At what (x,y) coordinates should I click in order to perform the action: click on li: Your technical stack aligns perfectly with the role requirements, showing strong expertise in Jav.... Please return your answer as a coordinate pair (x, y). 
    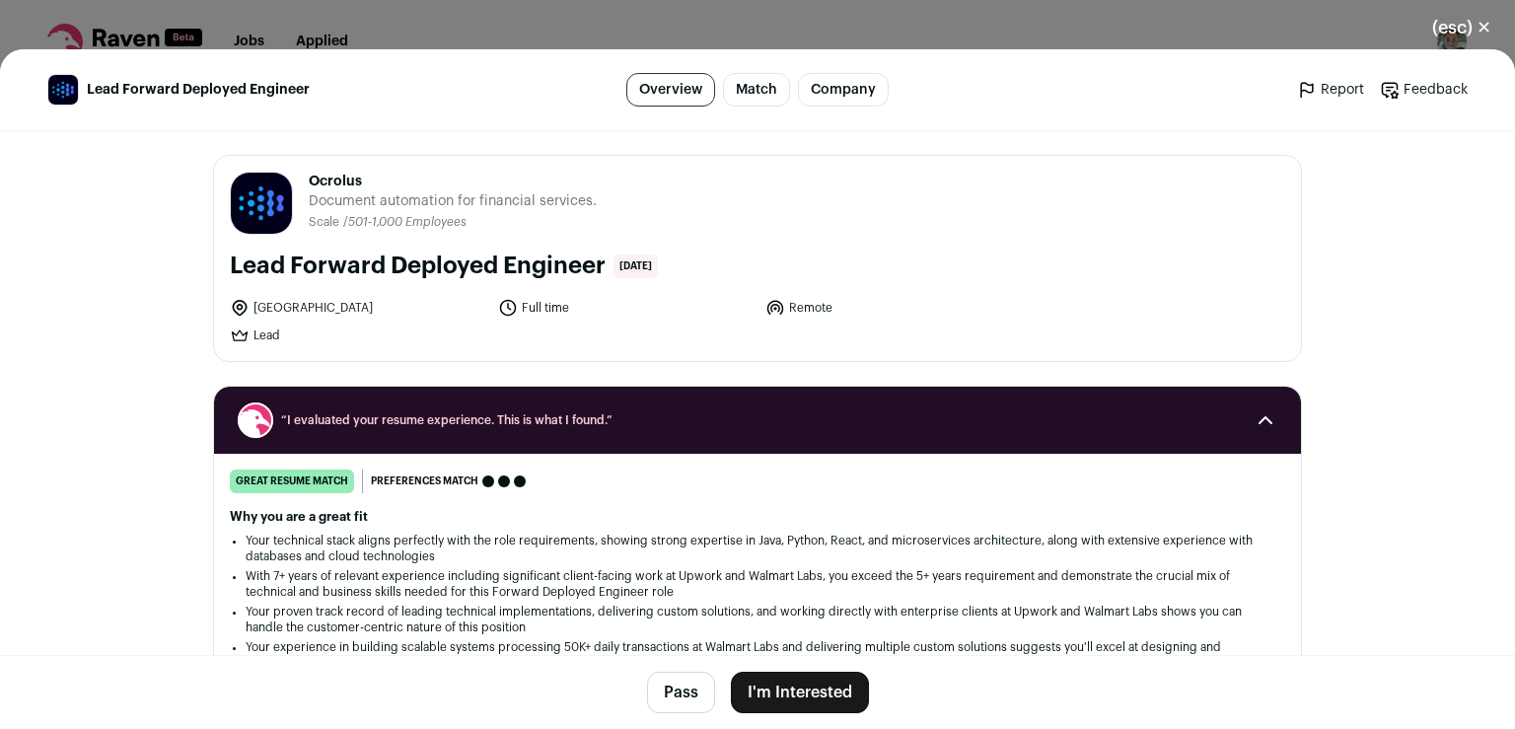
    Looking at the image, I should click on (757, 548).